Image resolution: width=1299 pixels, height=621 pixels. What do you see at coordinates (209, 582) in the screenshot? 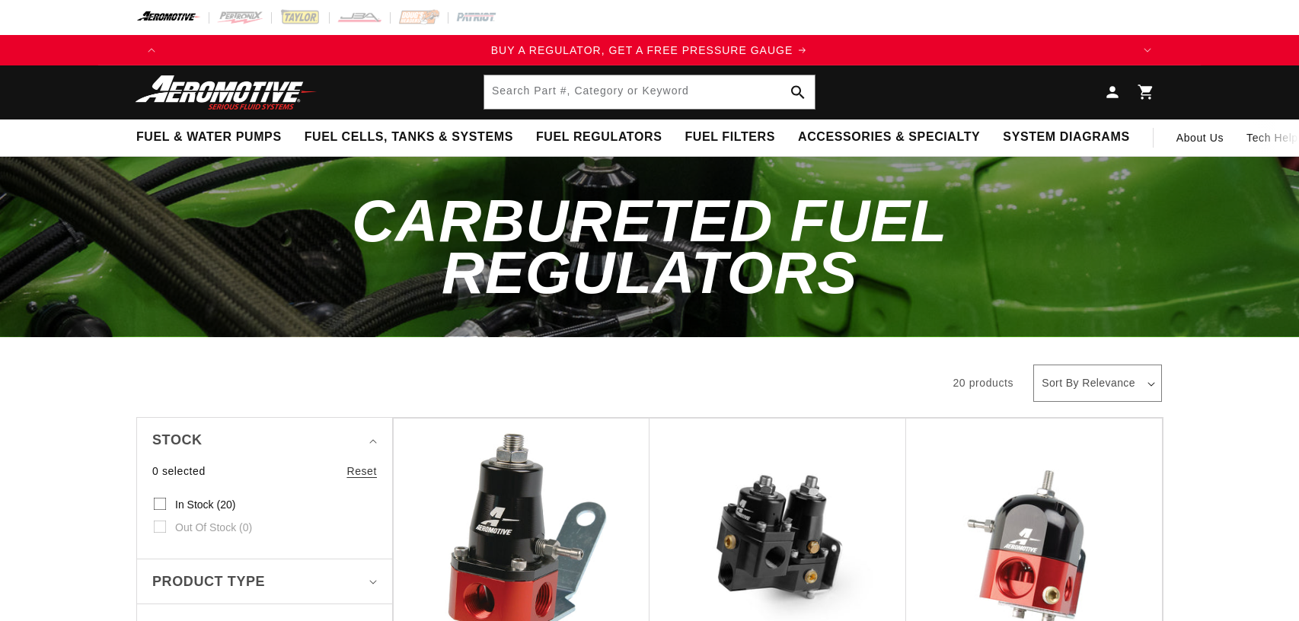
I see `span: Product type` at bounding box center [209, 582].